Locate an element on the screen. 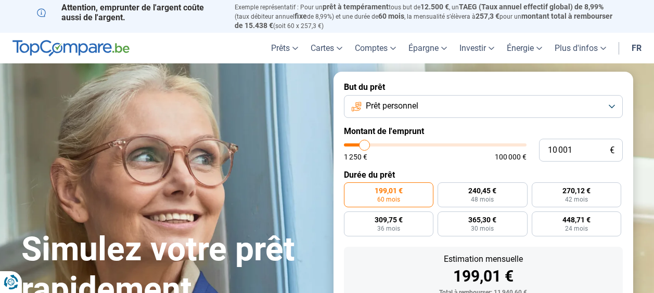 The image size is (654, 293). span: 42 mois is located at coordinates (576, 200).